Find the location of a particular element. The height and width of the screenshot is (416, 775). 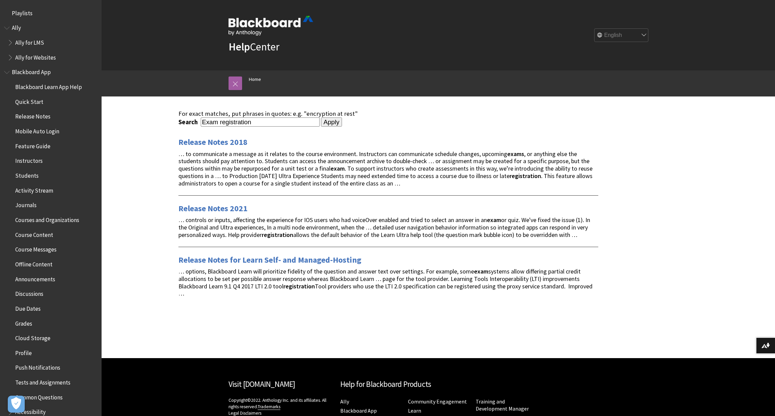

span: Discussions is located at coordinates (29, 293).